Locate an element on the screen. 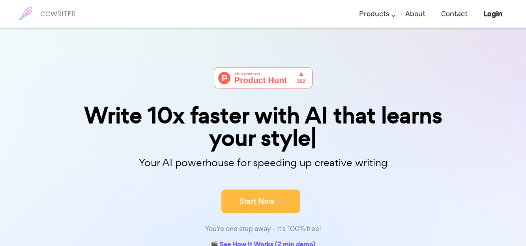 The image size is (526, 246). img: brand logo is located at coordinates (26, 14).